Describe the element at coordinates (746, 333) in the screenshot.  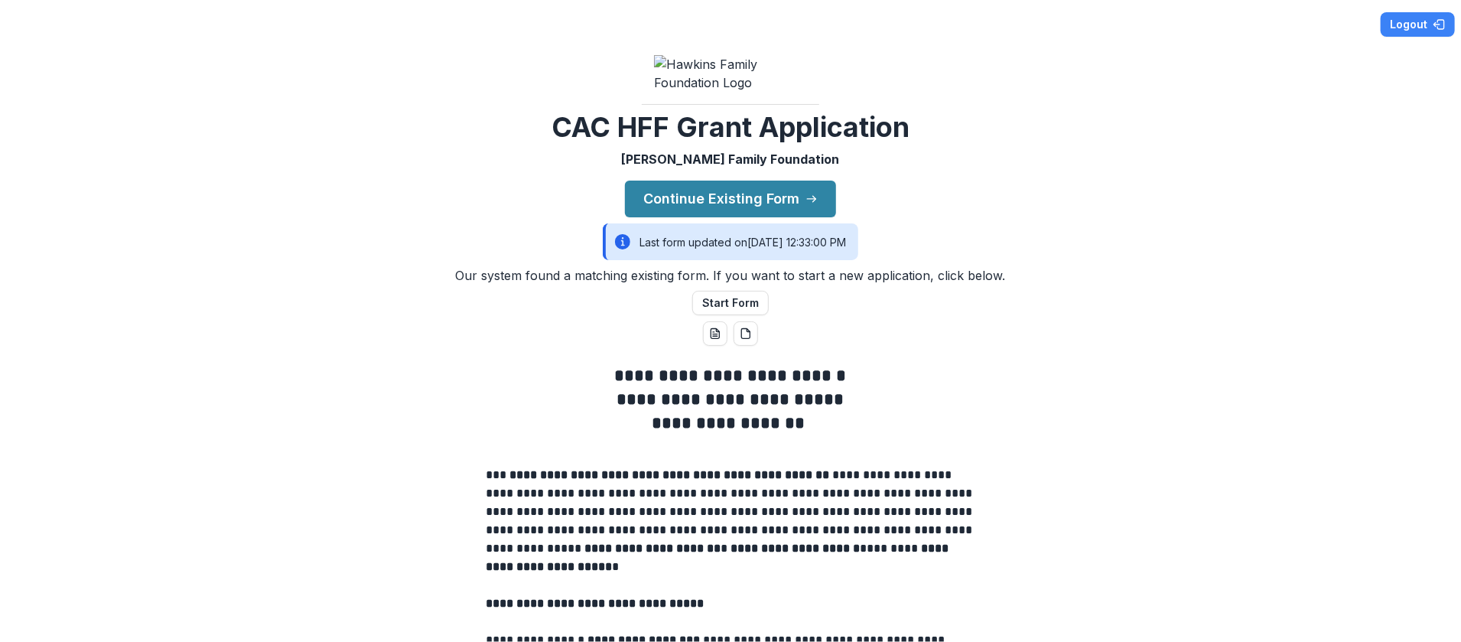
I see `button: pdf-download` at that location.